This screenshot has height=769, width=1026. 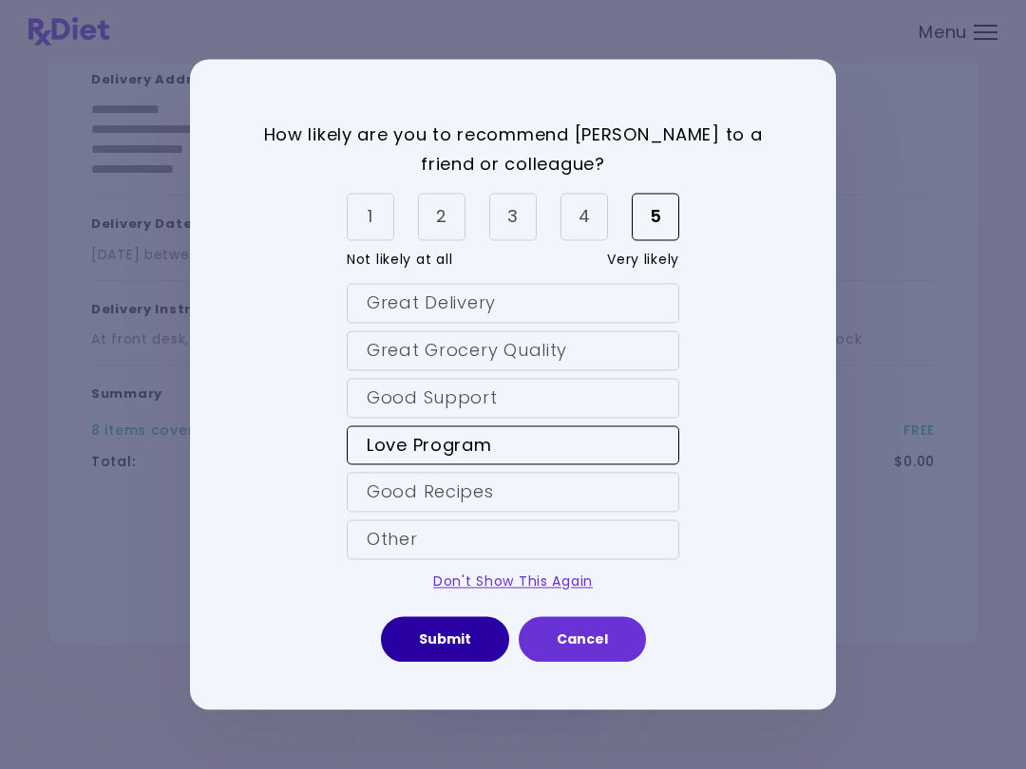 What do you see at coordinates (513, 304) in the screenshot?
I see `div: Great Delivery` at bounding box center [513, 304].